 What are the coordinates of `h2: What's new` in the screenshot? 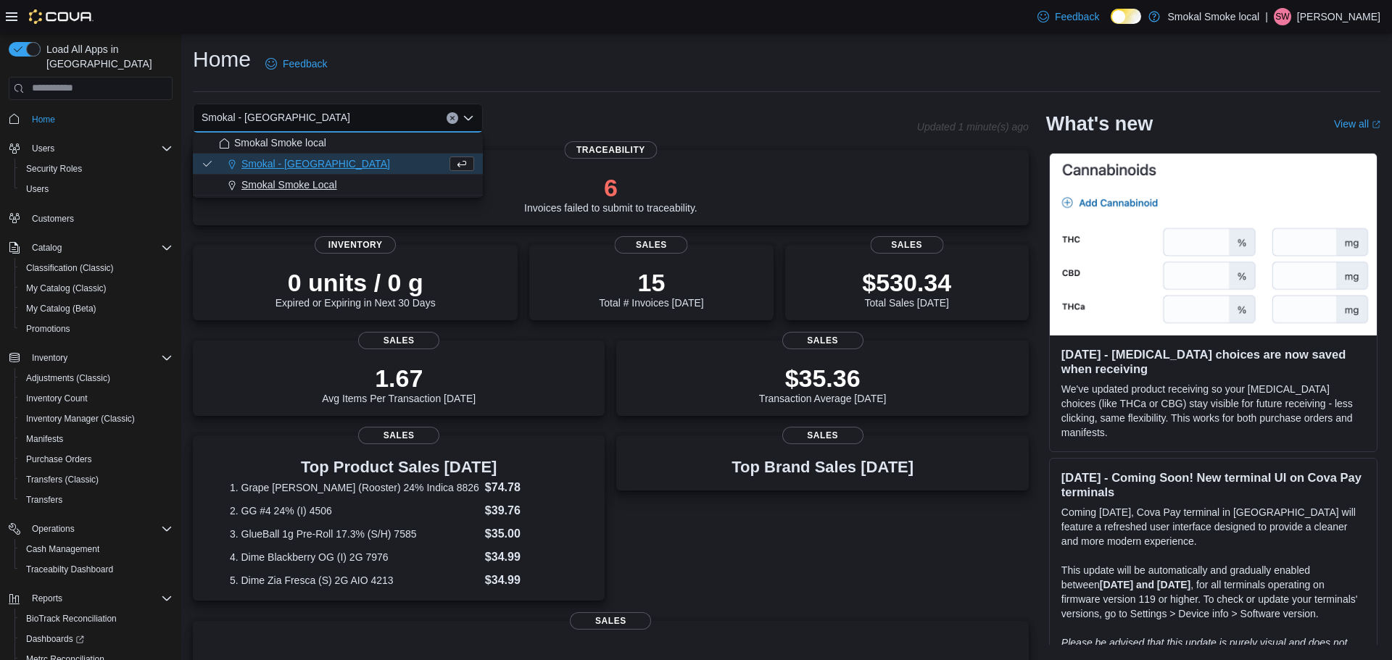 It's located at (1099, 124).